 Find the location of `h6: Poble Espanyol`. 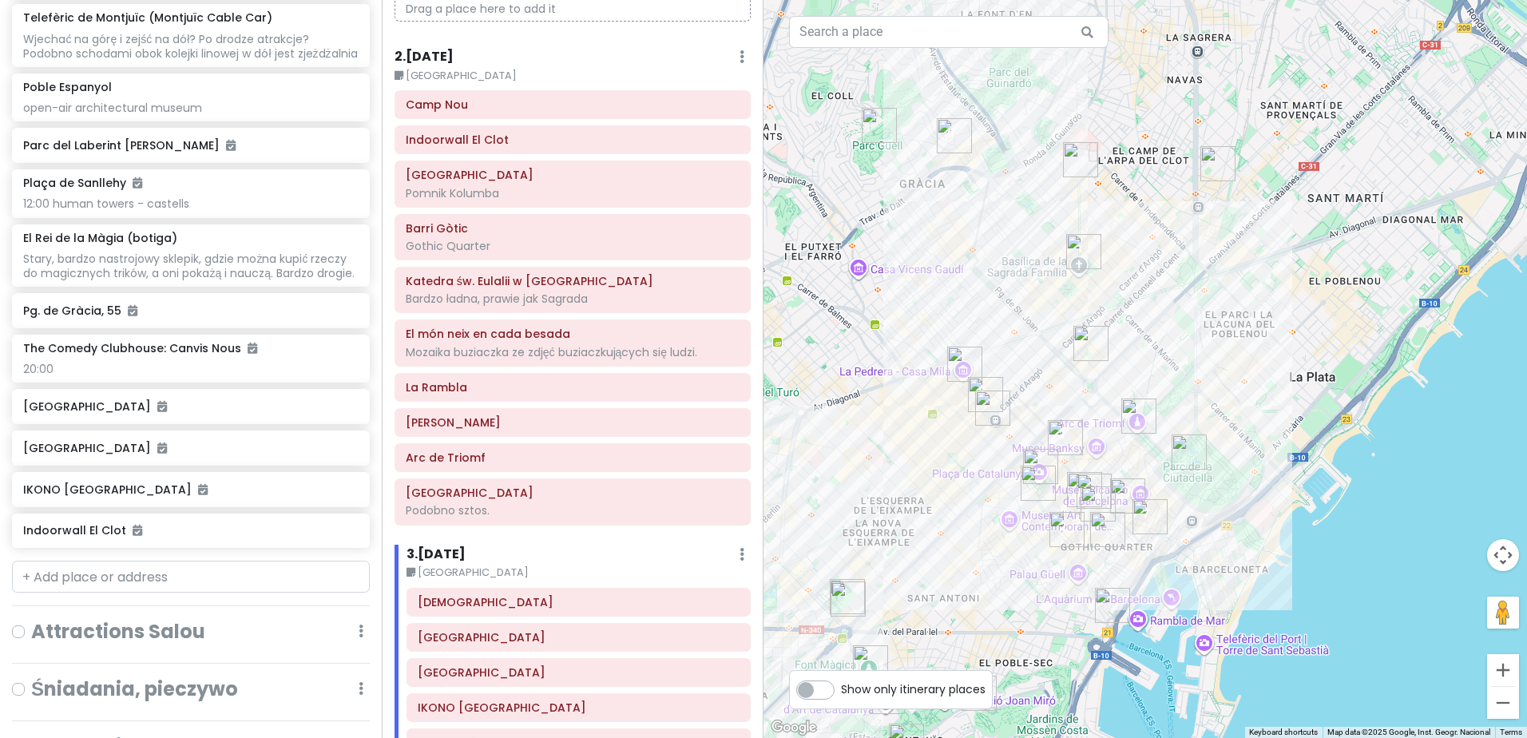

h6: Poble Espanyol is located at coordinates (67, 87).